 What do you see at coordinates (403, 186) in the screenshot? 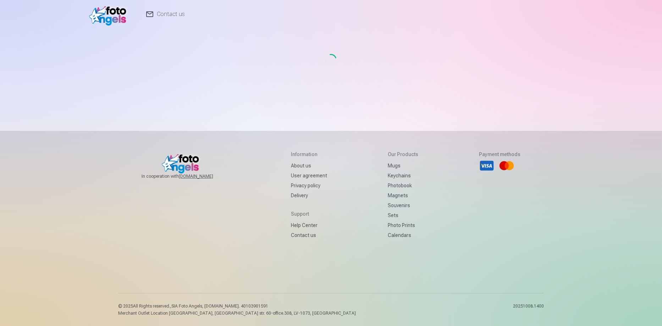
I see `a: Photobook` at bounding box center [403, 186].